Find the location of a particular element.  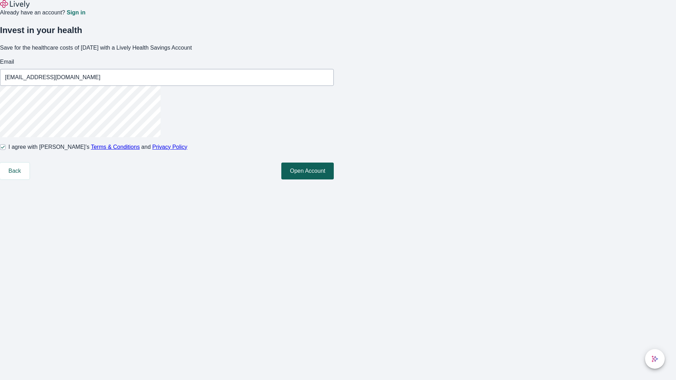

div: Sign in is located at coordinates (76, 13).